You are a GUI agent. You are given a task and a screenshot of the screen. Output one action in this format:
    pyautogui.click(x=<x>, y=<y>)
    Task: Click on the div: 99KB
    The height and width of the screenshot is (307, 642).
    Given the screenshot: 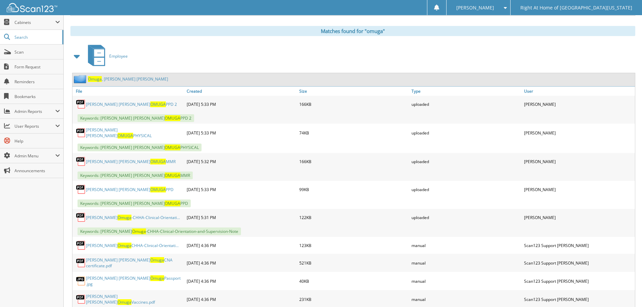 What is the action you would take?
    pyautogui.click(x=354, y=189)
    